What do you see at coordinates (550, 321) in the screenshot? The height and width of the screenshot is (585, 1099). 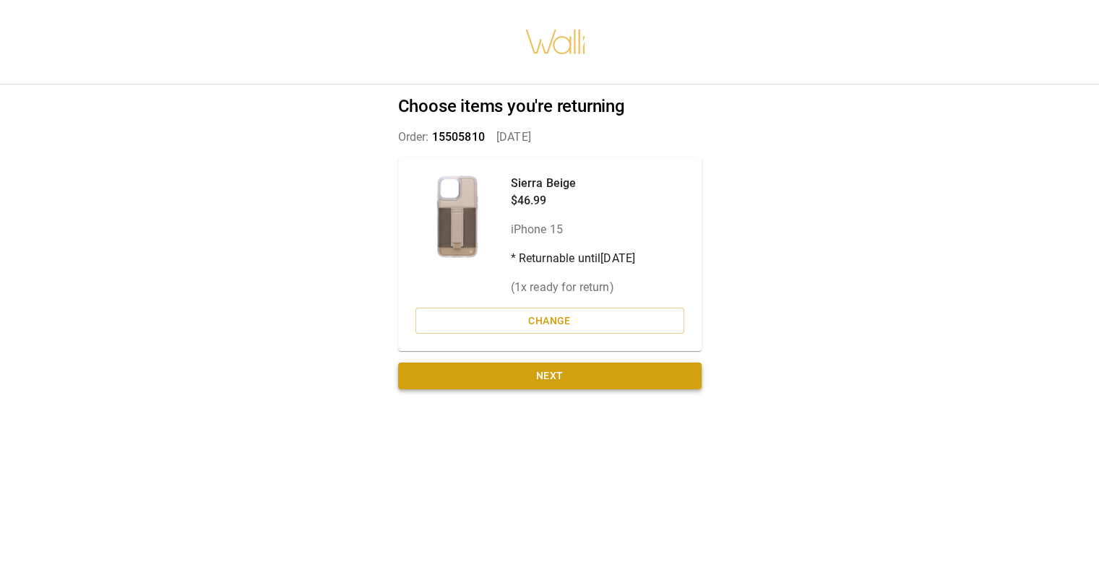 I see `button: Change` at bounding box center [550, 321].